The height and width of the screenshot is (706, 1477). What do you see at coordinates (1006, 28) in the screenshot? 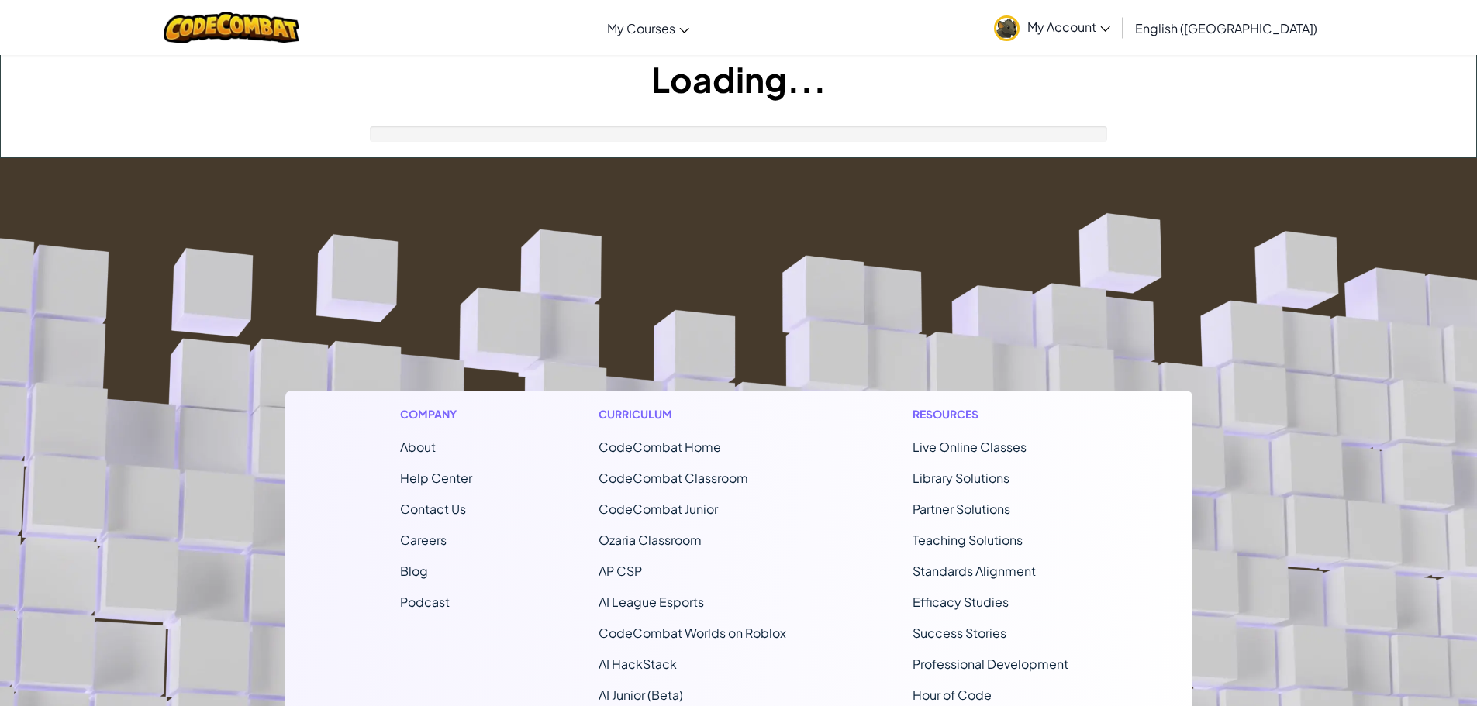
I see `img: avatar` at bounding box center [1006, 28].